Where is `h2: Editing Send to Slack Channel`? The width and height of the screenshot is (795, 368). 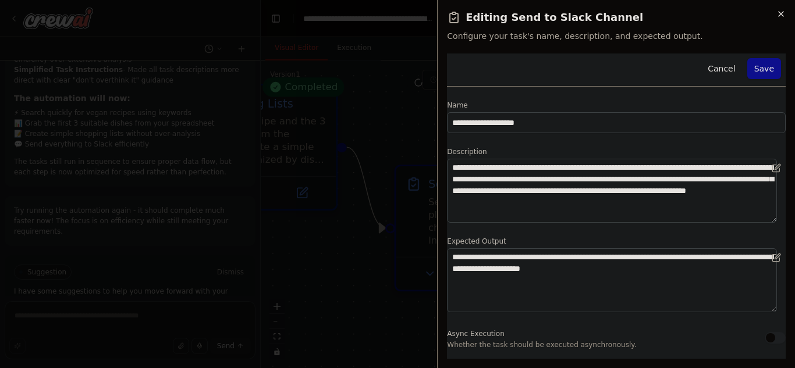 h2: Editing Send to Slack Channel is located at coordinates (616, 17).